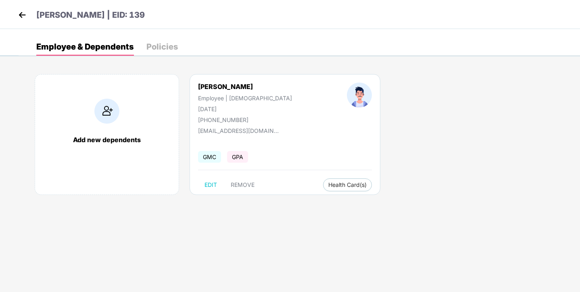 Image resolution: width=580 pixels, height=292 pixels. Describe the element at coordinates (237, 157) in the screenshot. I see `span: GPA` at that location.